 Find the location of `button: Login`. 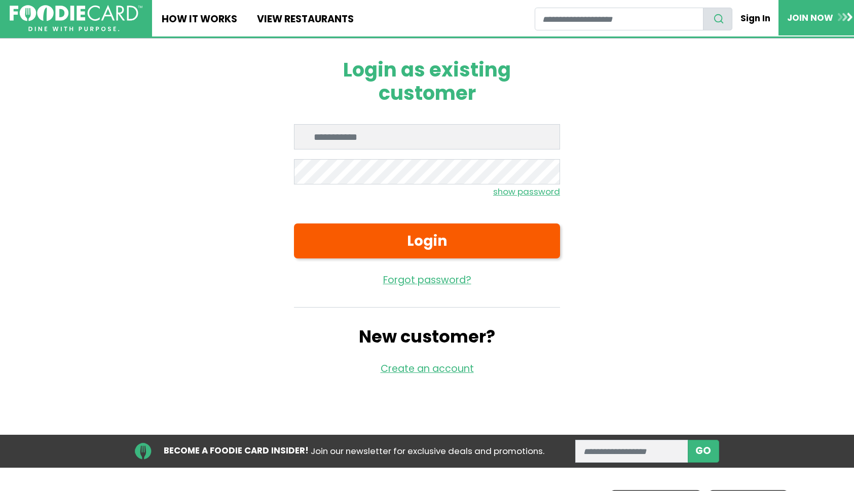

button: Login is located at coordinates (427, 241).